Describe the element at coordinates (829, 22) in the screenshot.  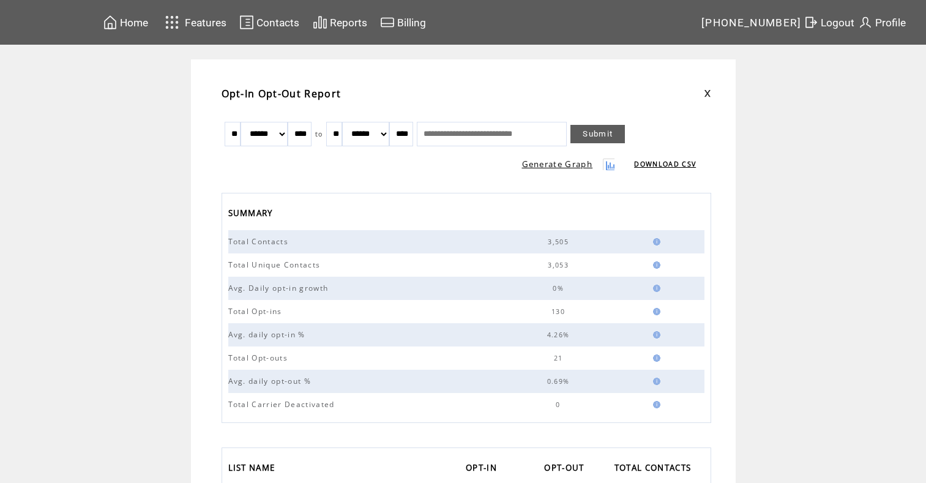
I see `a: Logout` at that location.